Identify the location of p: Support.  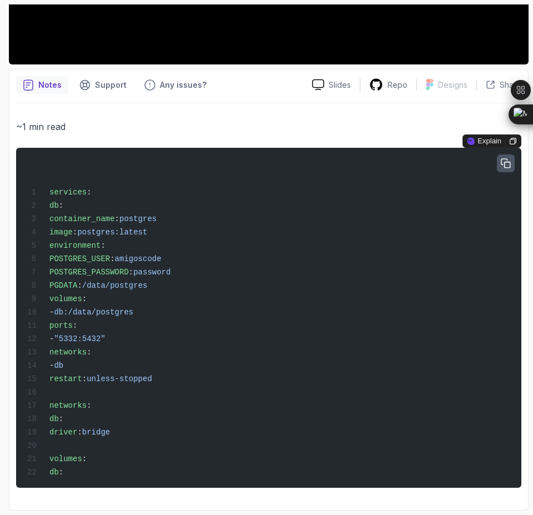
(111, 85).